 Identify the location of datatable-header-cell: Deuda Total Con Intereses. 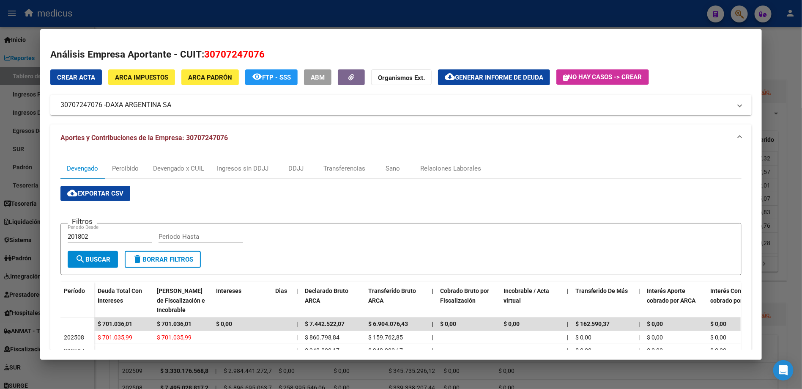
(124, 300).